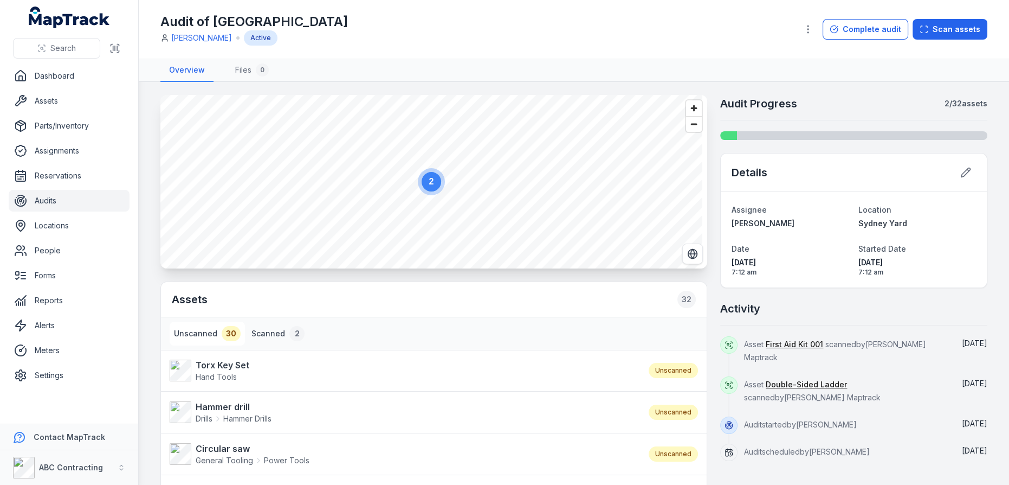  I want to click on a: Locations, so click(69, 226).